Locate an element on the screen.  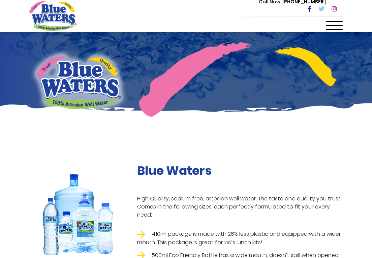
h2: Blue Waters is located at coordinates (240, 171).